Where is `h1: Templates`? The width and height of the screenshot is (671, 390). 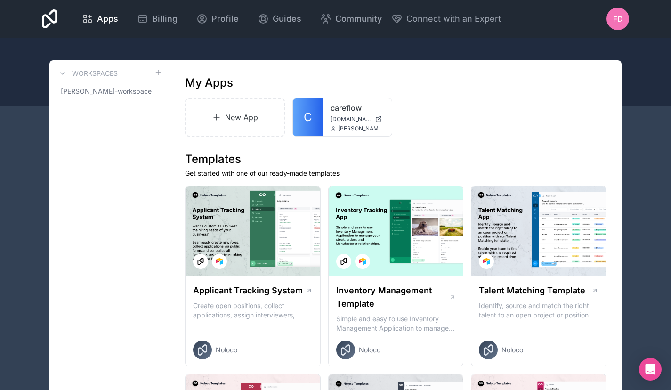 h1: Templates is located at coordinates (395, 159).